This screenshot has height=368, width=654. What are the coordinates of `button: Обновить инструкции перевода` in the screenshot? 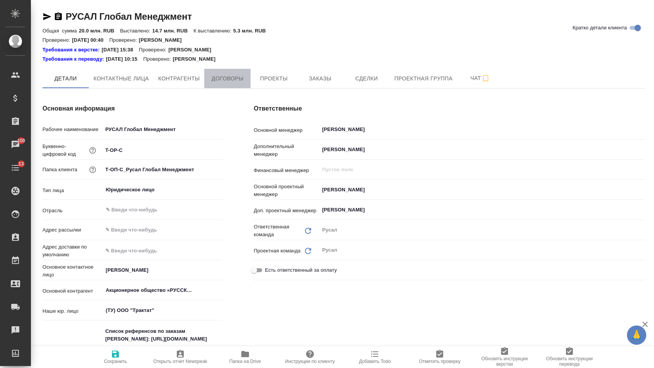 It's located at (570, 357).